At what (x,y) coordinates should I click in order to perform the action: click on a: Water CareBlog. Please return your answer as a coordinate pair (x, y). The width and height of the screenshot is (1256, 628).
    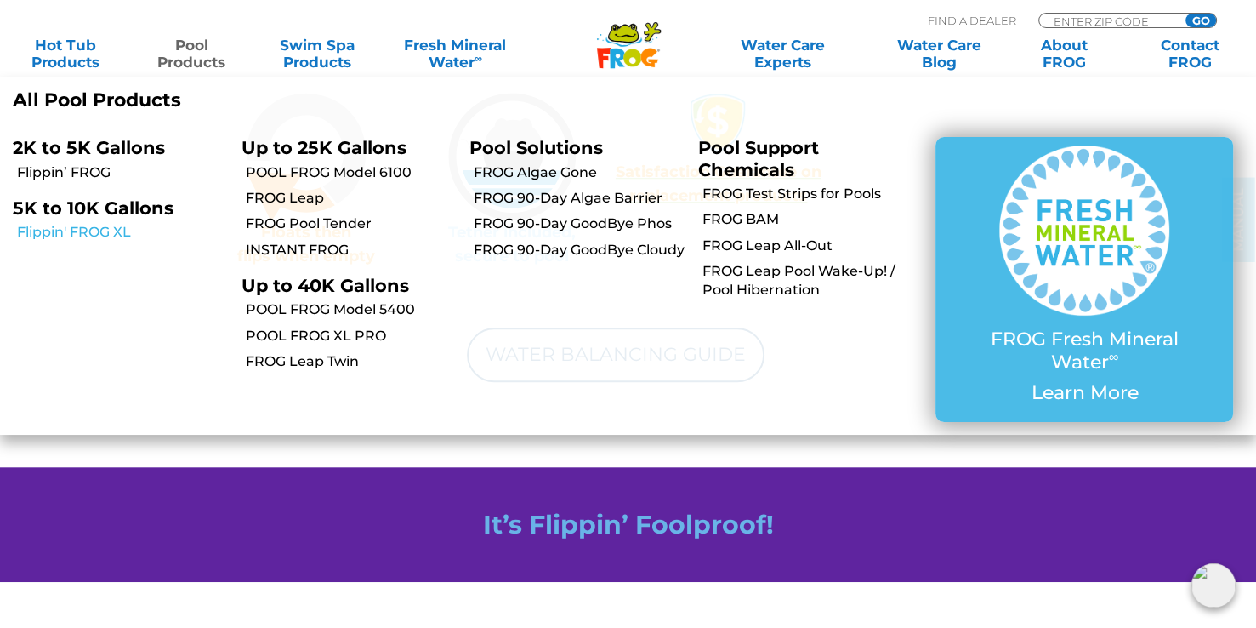
    Looking at the image, I should click on (938, 54).